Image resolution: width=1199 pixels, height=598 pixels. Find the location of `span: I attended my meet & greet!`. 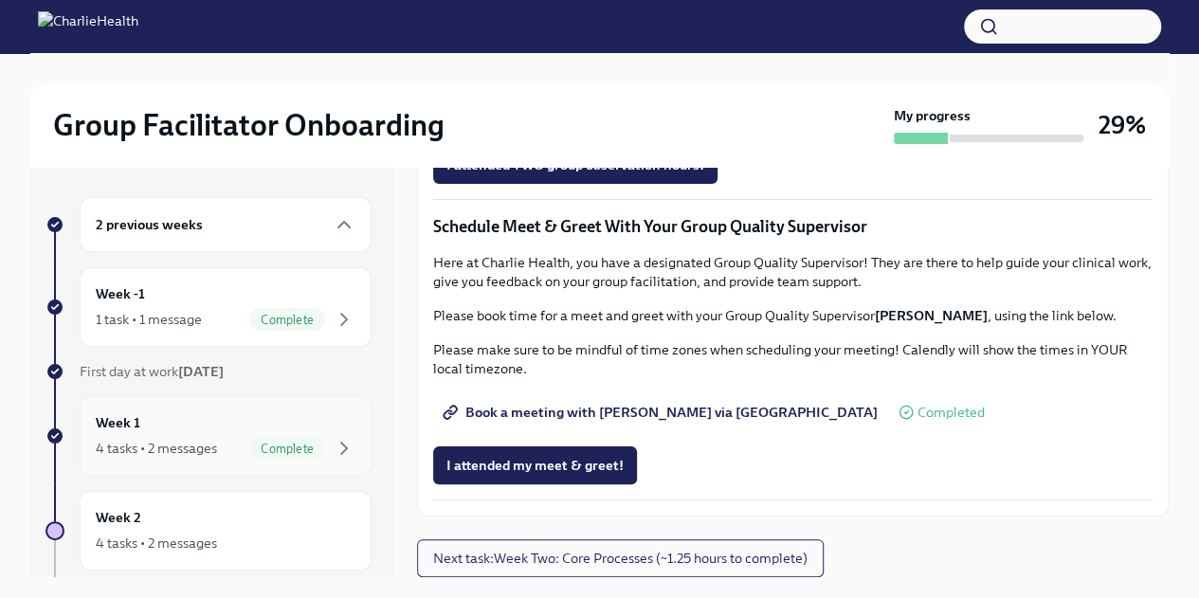

span: I attended my meet & greet! is located at coordinates (534, 465).